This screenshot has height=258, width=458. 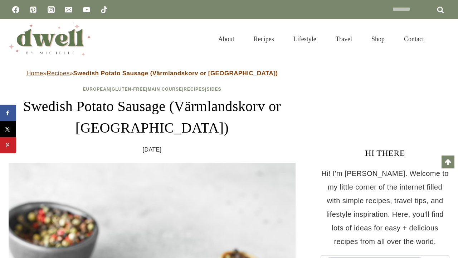 I want to click on a: Main Course, so click(x=165, y=89).